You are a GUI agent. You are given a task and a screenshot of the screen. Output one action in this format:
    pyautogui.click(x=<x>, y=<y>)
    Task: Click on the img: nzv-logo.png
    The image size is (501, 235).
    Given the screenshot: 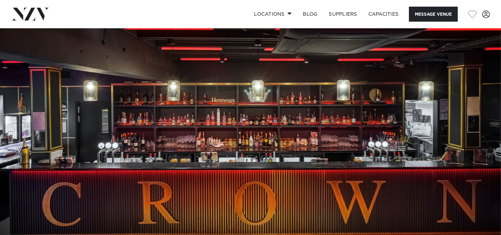 What is the action you would take?
    pyautogui.click(x=30, y=14)
    